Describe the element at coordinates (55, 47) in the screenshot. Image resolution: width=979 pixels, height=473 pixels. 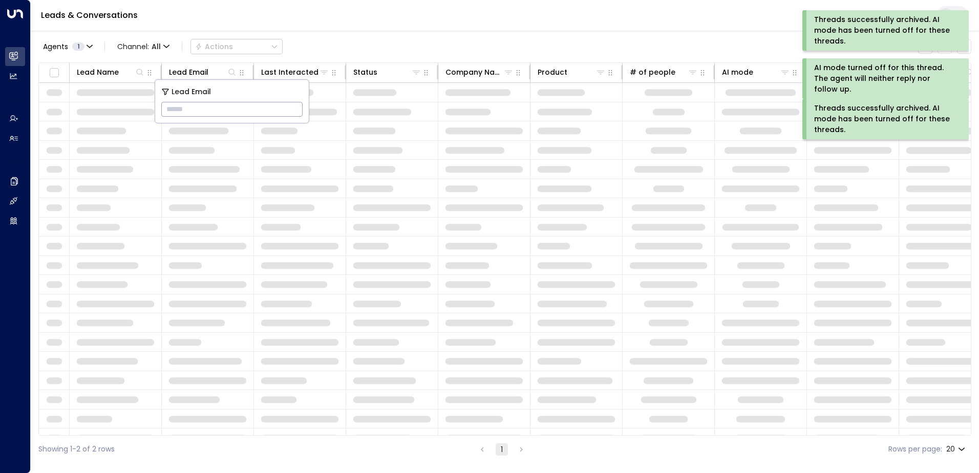
I see `span: Agents` at that location.